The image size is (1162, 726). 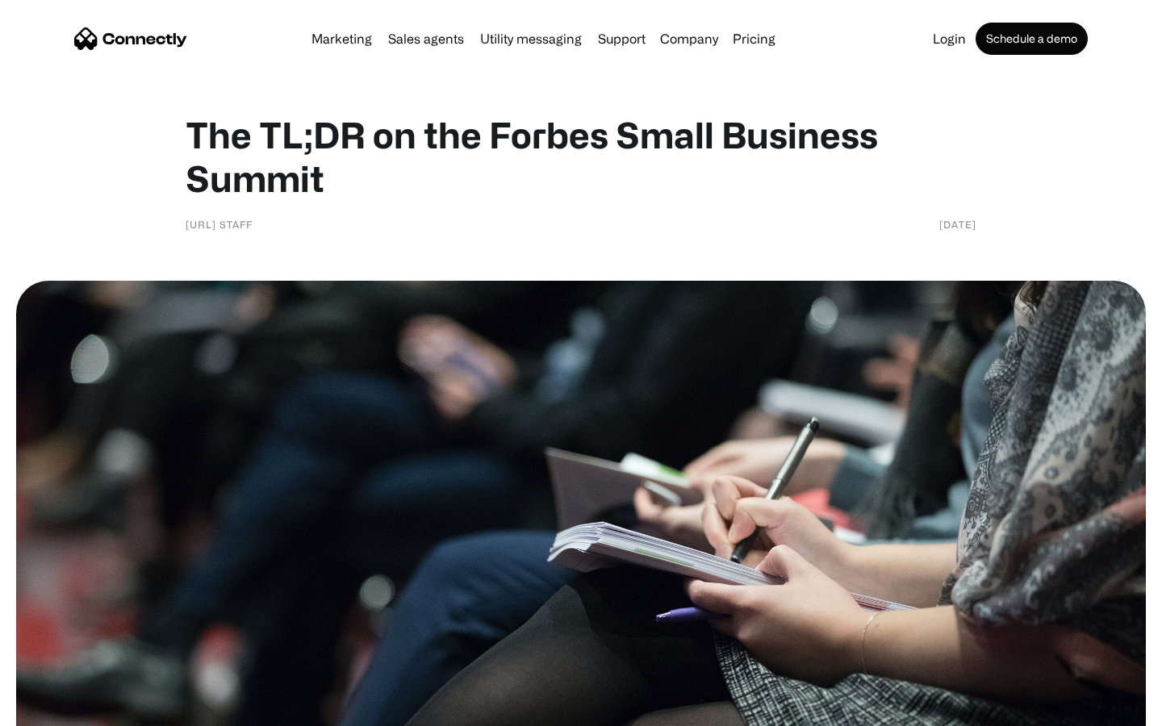 I want to click on h1: The TL;DR on the Forbes Small Business Summit, so click(x=581, y=157).